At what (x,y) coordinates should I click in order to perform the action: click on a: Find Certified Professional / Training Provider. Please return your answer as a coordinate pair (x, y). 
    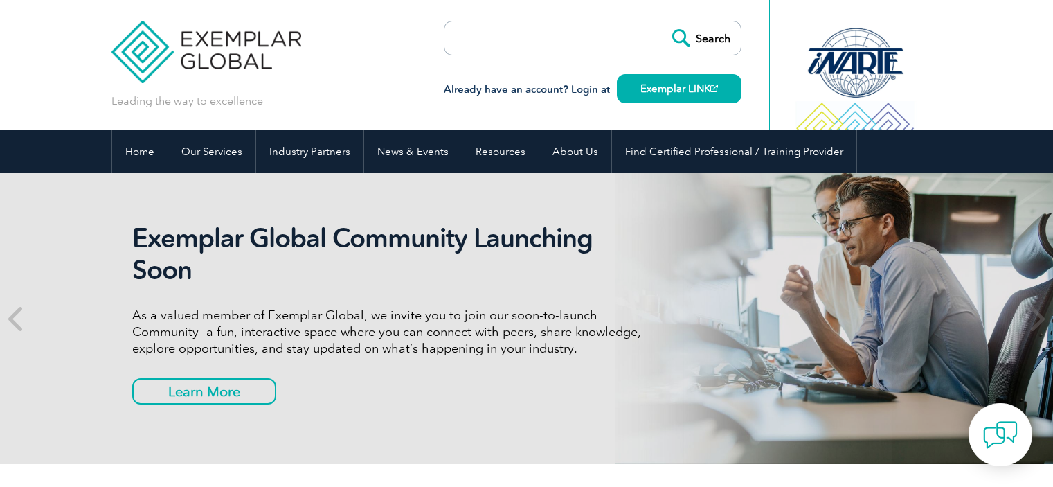
    Looking at the image, I should click on (734, 152).